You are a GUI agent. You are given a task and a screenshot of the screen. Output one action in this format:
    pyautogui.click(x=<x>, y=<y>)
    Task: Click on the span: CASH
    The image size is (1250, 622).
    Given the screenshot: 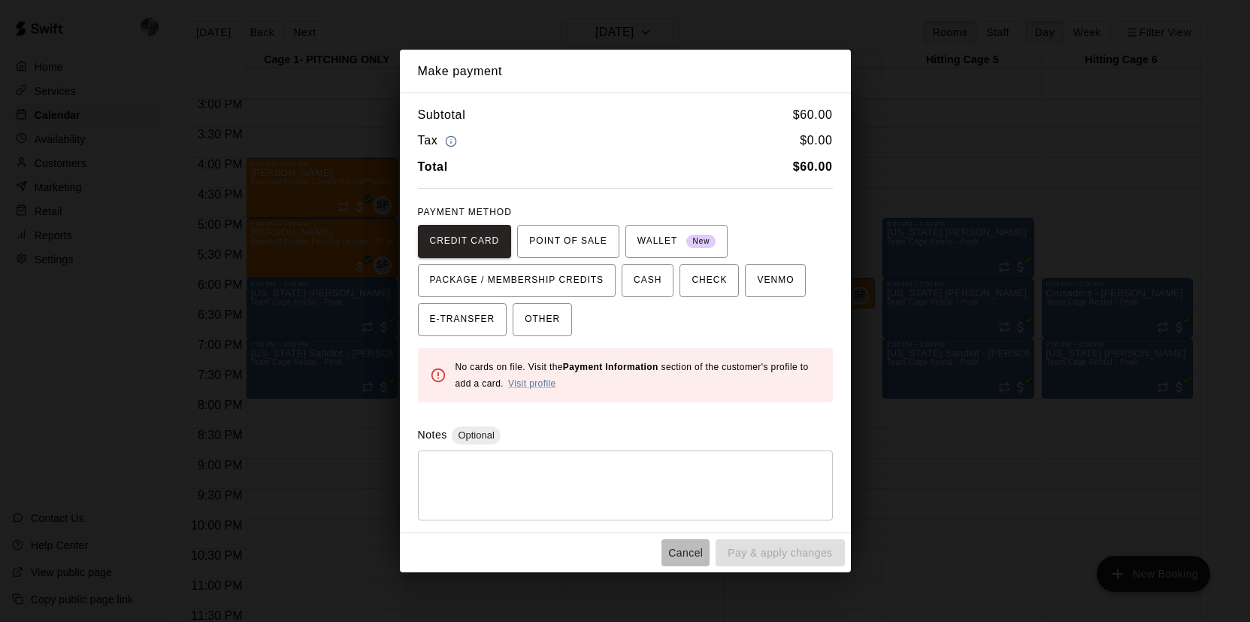 What is the action you would take?
    pyautogui.click(x=647, y=280)
    